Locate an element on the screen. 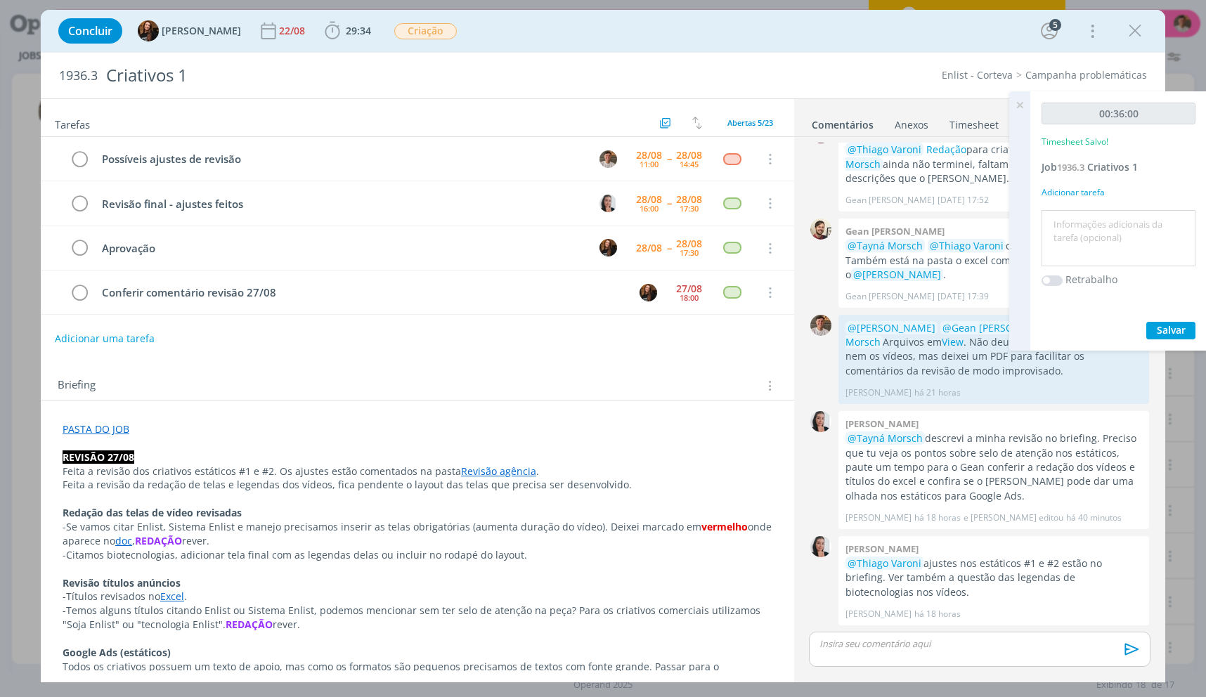 This screenshot has height=697, width=1206. a: View is located at coordinates (952, 342).